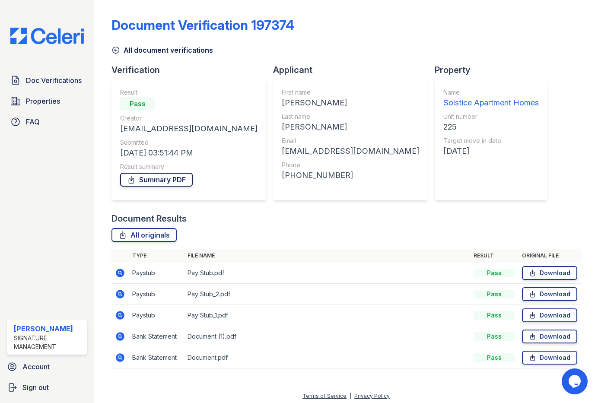 Image resolution: width=598 pixels, height=403 pixels. What do you see at coordinates (43, 101) in the screenshot?
I see `span: Properties` at bounding box center [43, 101].